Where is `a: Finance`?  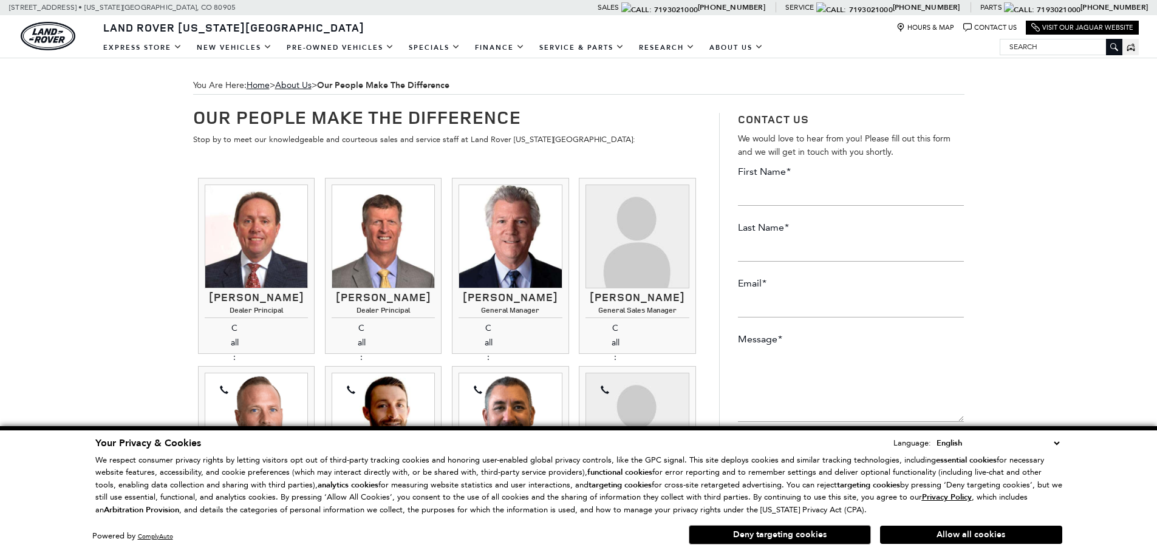 a: Finance is located at coordinates (500, 47).